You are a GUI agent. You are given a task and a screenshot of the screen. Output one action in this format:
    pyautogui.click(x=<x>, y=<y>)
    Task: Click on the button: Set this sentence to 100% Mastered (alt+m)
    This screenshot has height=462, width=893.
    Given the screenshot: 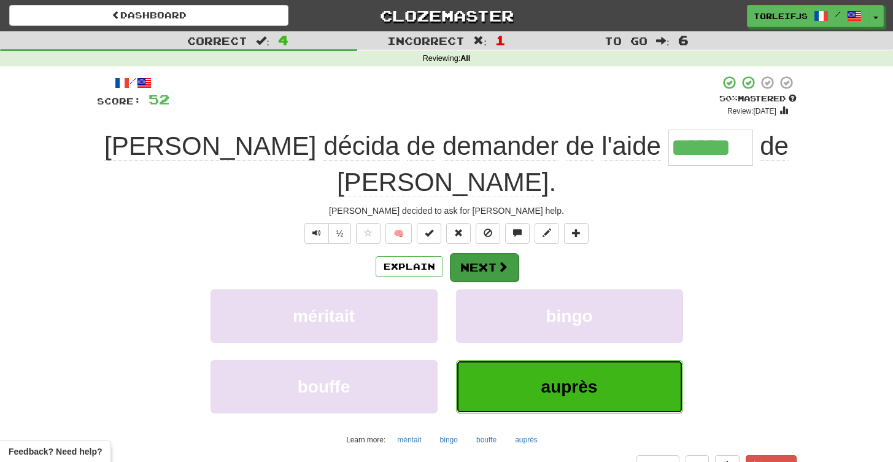 What is the action you would take?
    pyautogui.click(x=429, y=233)
    